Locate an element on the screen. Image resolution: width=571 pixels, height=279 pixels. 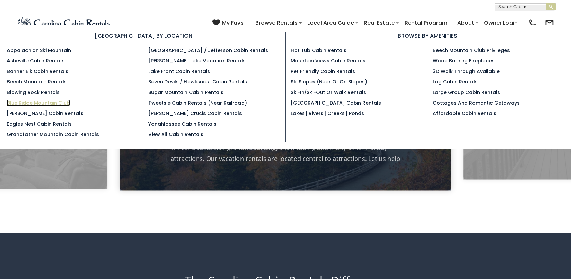
a: Sugar Mountain Cabin Rentals is located at coordinates (186, 92).